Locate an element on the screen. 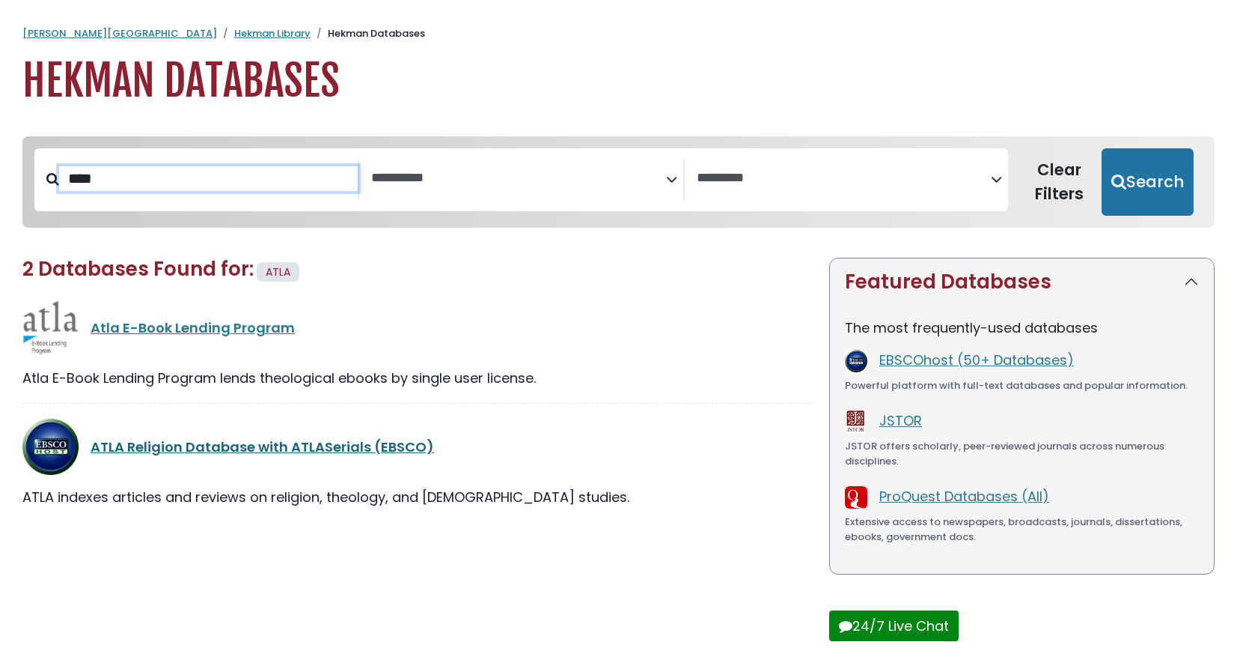 The image size is (1237, 651). a: EBSCOhost (50+ Databases) is located at coordinates (977, 359).